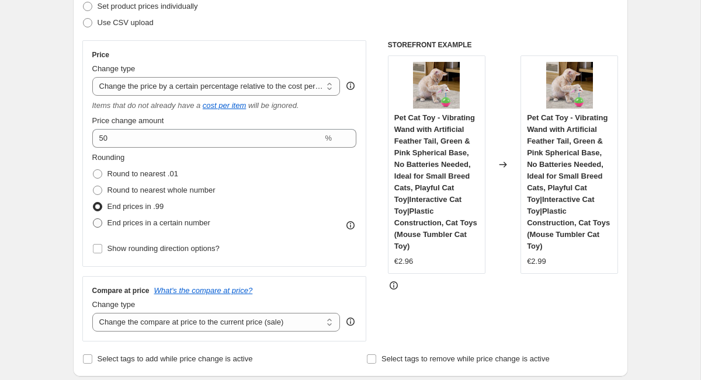 Image resolution: width=701 pixels, height=380 pixels. What do you see at coordinates (161, 190) in the screenshot?
I see `span: Round to nearest whole number` at bounding box center [161, 190].